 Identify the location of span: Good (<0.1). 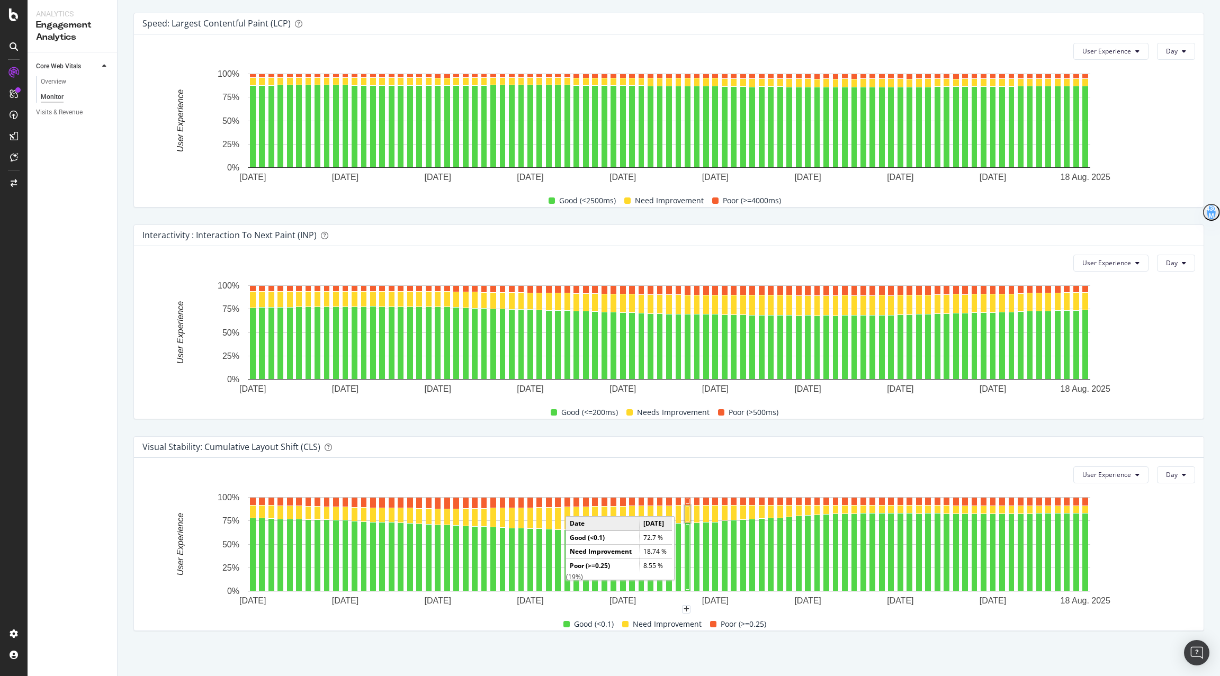
(593, 624).